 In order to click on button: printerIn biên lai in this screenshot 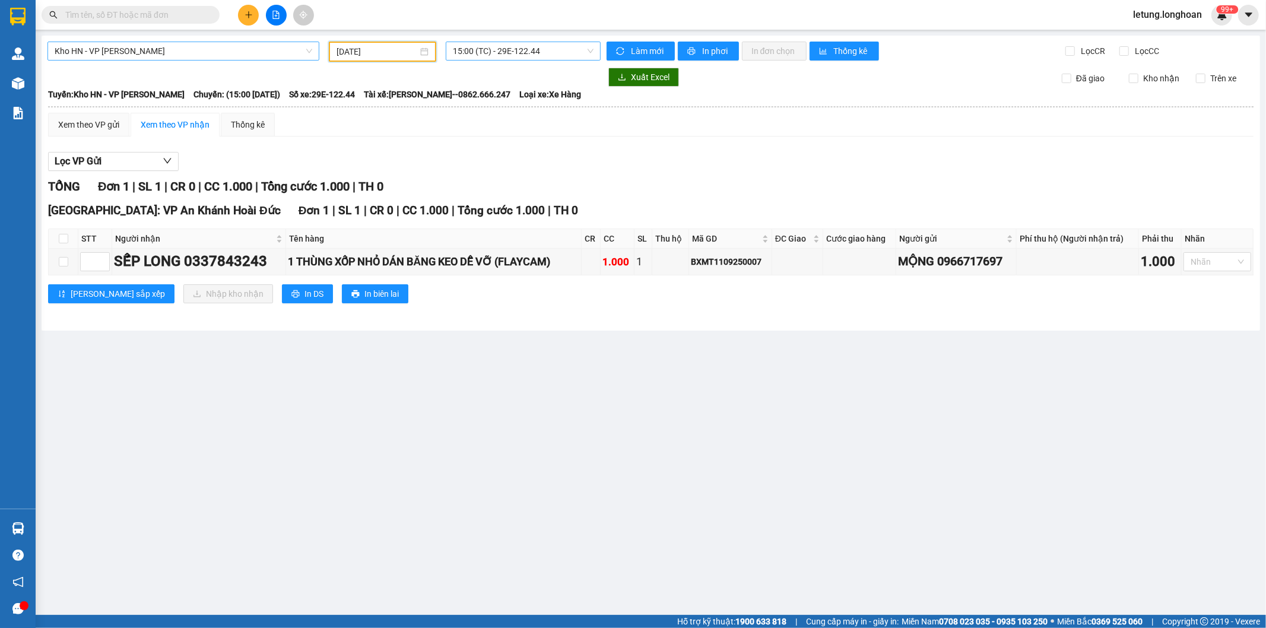, I will do `click(375, 294)`.